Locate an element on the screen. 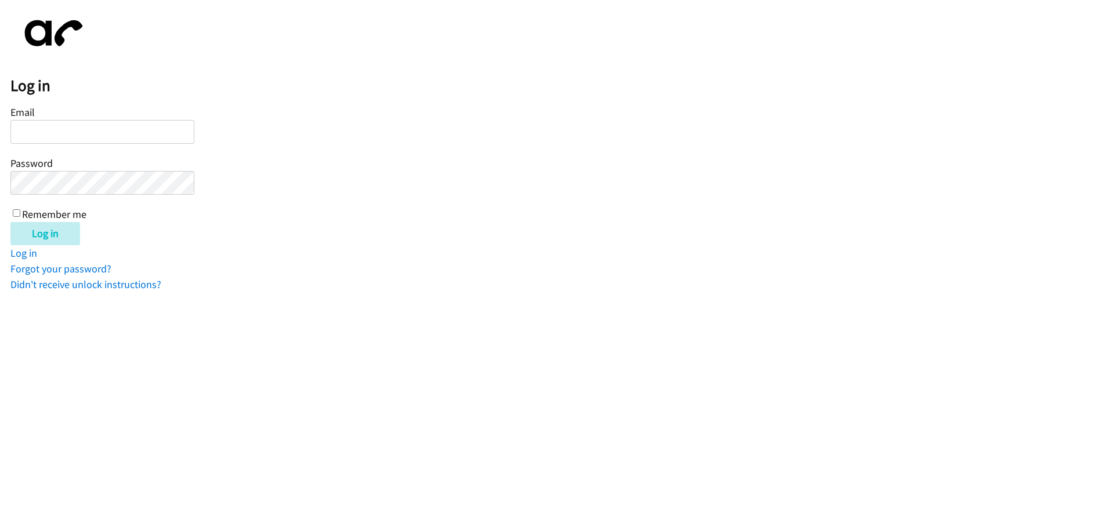  label: Password is located at coordinates (31, 163).